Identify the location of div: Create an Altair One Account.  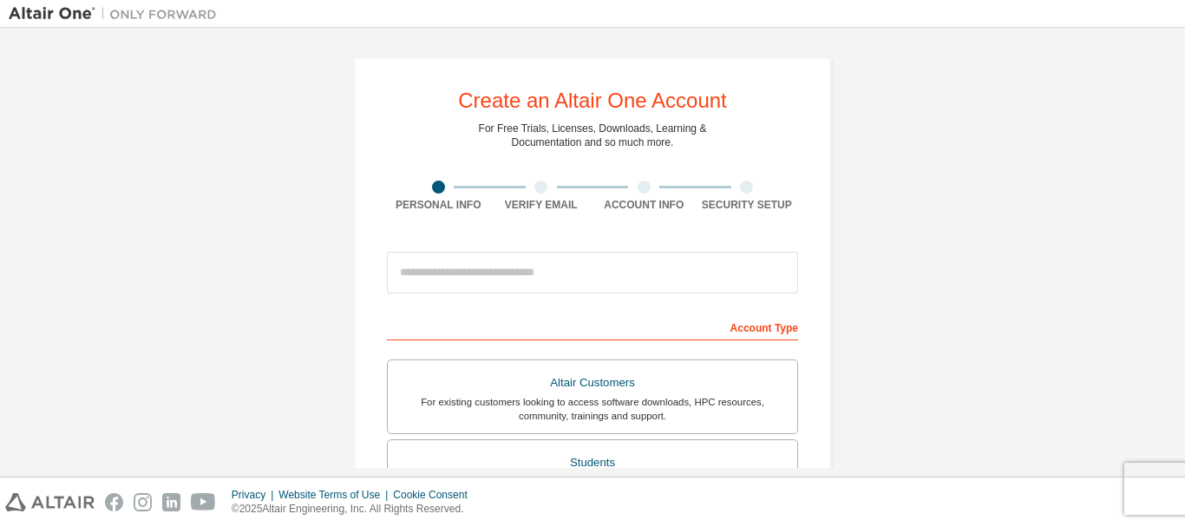
(593, 101).